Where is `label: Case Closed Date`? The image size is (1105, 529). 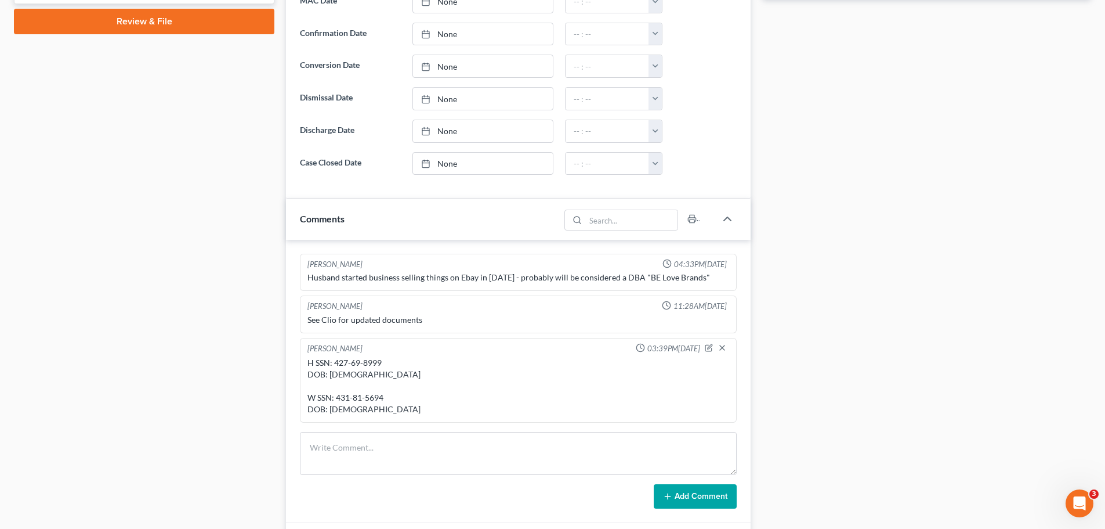 label: Case Closed Date is located at coordinates (350, 164).